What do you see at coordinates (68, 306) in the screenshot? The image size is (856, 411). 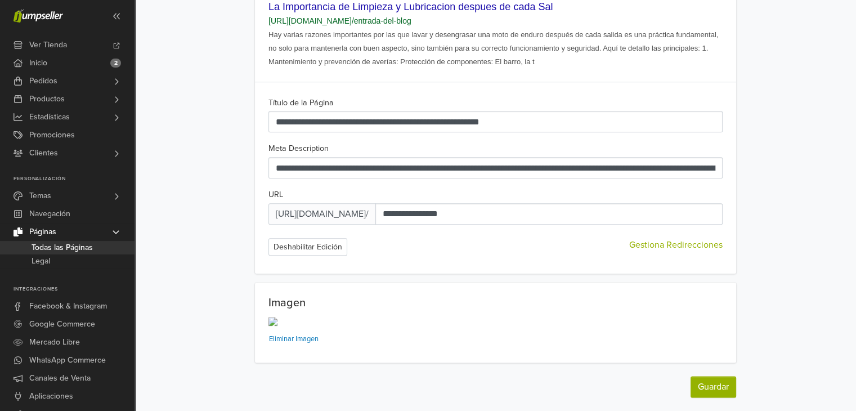 I see `span: Facebook & Instagram` at bounding box center [68, 306].